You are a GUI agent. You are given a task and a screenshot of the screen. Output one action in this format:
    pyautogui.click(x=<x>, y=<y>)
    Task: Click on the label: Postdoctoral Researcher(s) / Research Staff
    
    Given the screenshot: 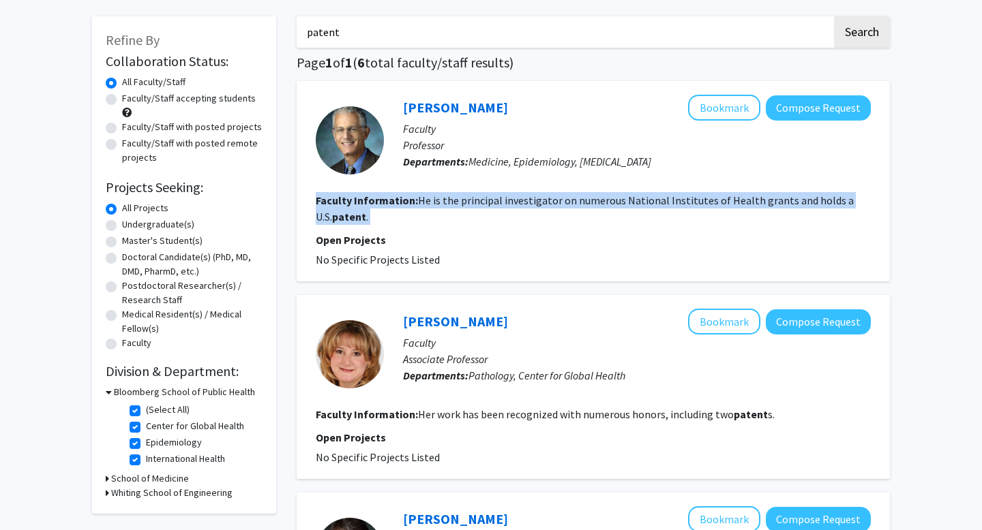 What is the action you would take?
    pyautogui.click(x=192, y=293)
    